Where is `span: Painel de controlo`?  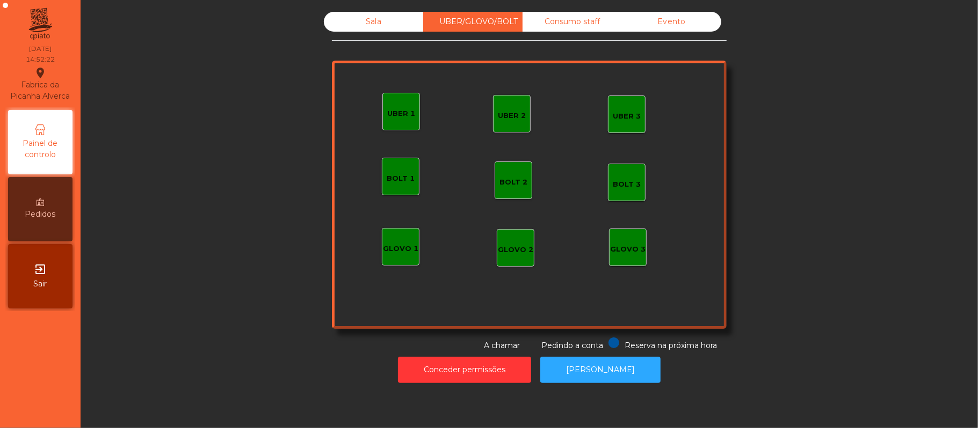
span: Painel de controlo is located at coordinates (40, 149).